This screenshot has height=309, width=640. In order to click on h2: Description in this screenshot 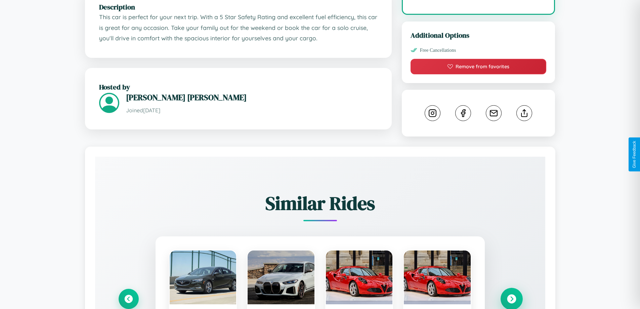, I will do `click(238, 7)`.